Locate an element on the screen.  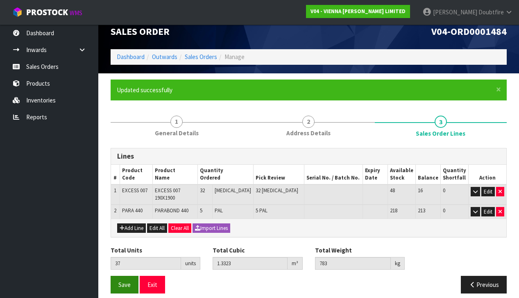
button: Import Lines is located at coordinates (211, 228).